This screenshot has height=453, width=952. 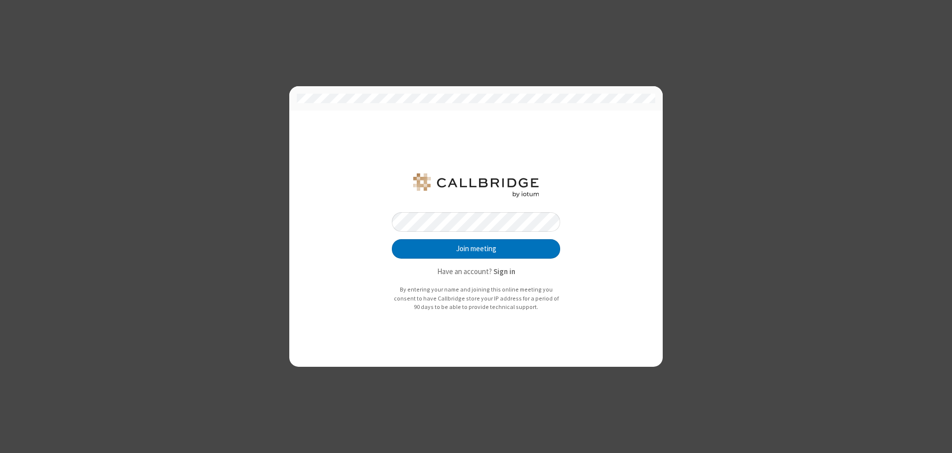 I want to click on img: QA Selenium DO NOT DELETE OR CHANGE, so click(x=476, y=185).